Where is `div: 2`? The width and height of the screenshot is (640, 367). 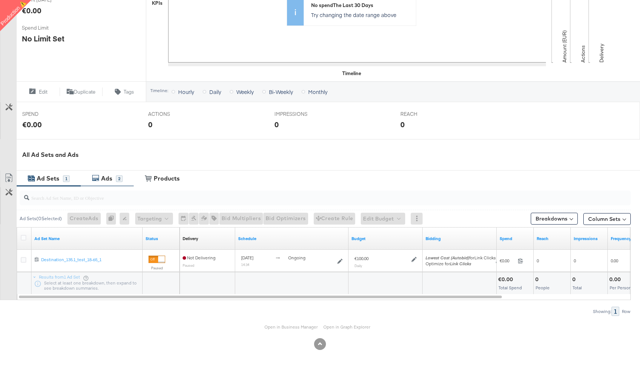 div: 2 is located at coordinates (119, 179).